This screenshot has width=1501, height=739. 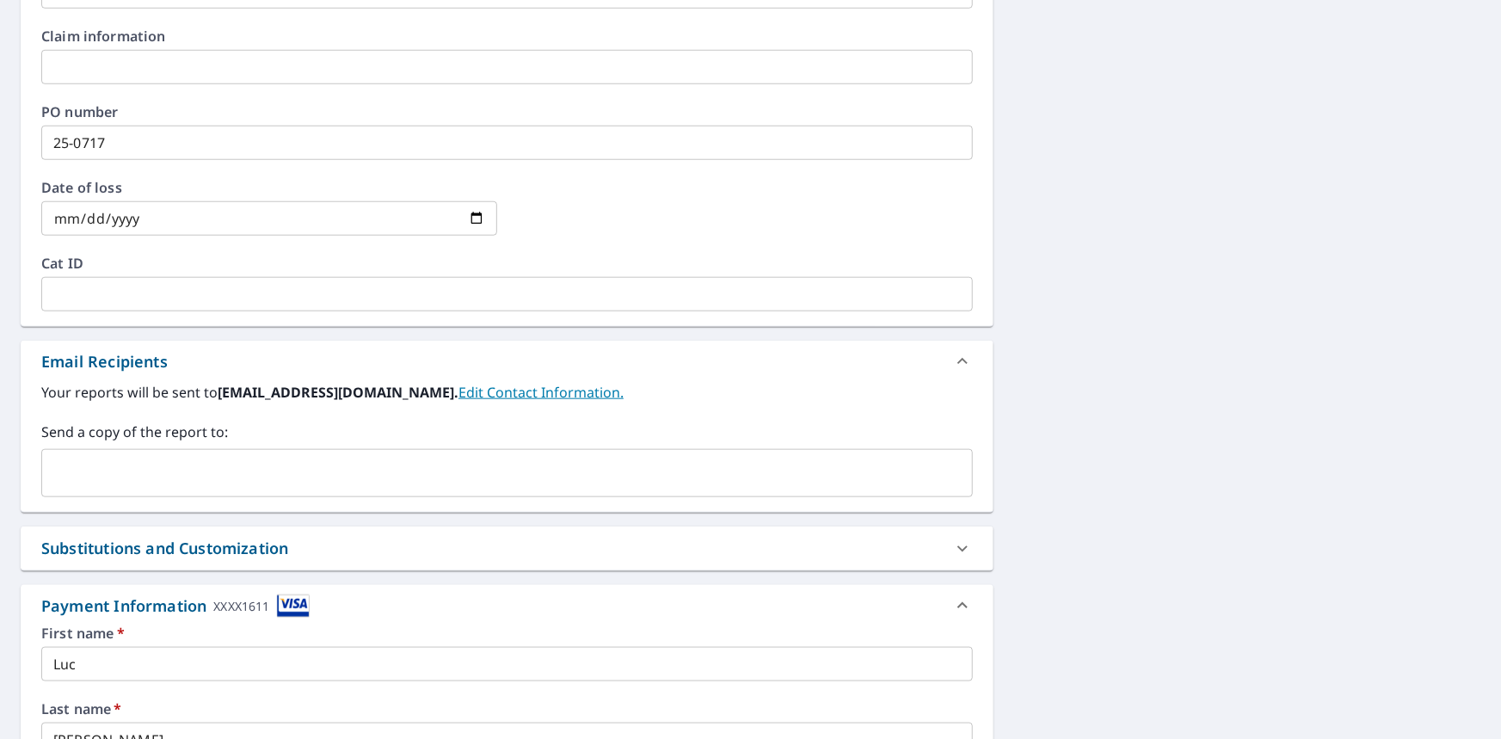 I want to click on label: PO number, so click(x=507, y=112).